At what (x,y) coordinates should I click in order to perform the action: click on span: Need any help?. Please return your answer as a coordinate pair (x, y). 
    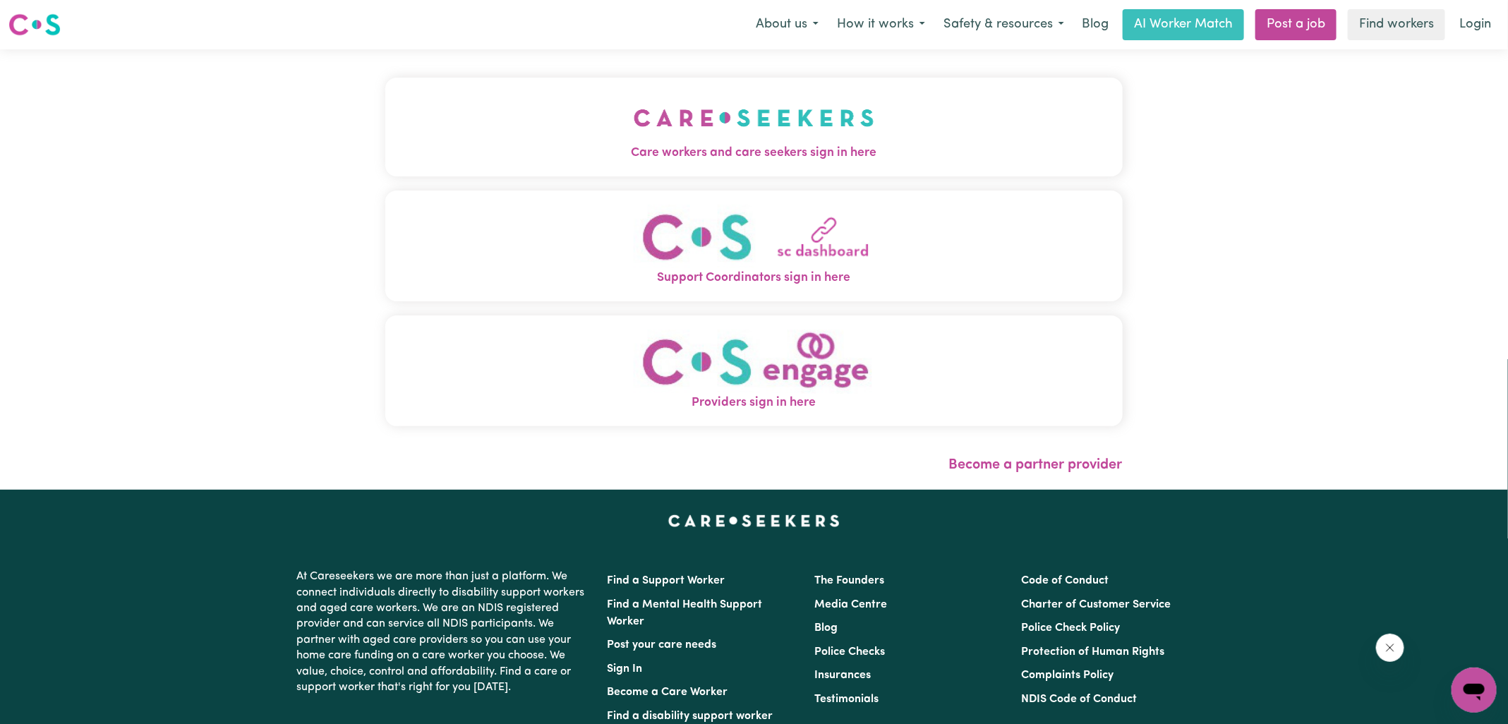
    Looking at the image, I should click on (47, 16).